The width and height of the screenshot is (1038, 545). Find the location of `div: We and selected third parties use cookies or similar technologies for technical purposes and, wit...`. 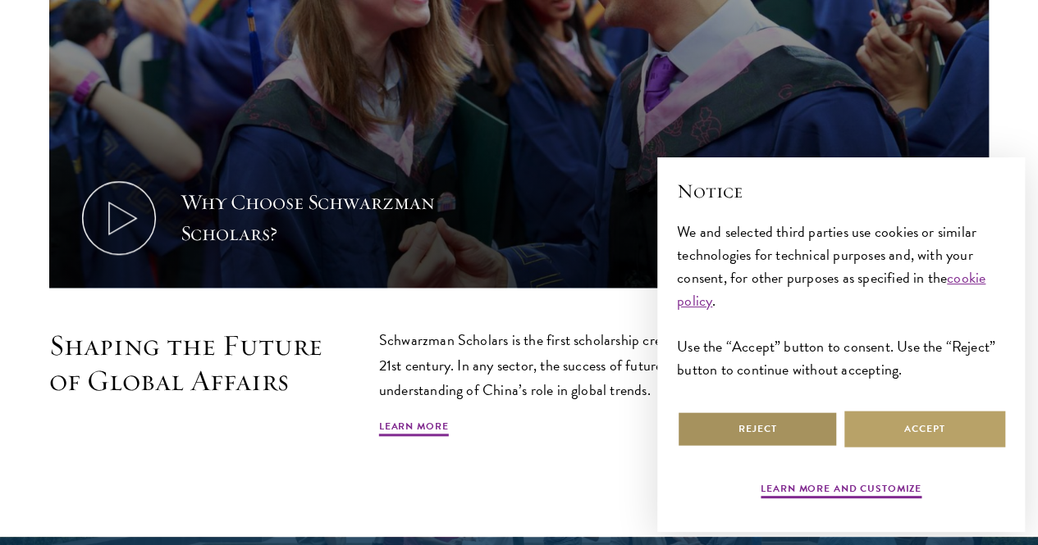

div: We and selected third parties use cookies or similar technologies for technical purposes and, wit... is located at coordinates (841, 301).